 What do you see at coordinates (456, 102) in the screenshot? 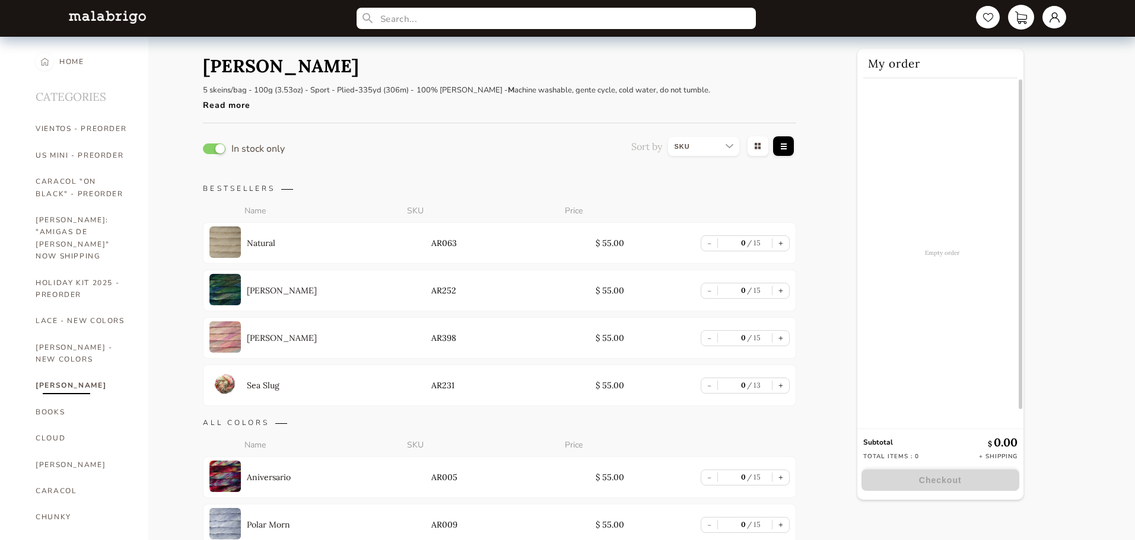
I see `div: Read more` at bounding box center [456, 102].